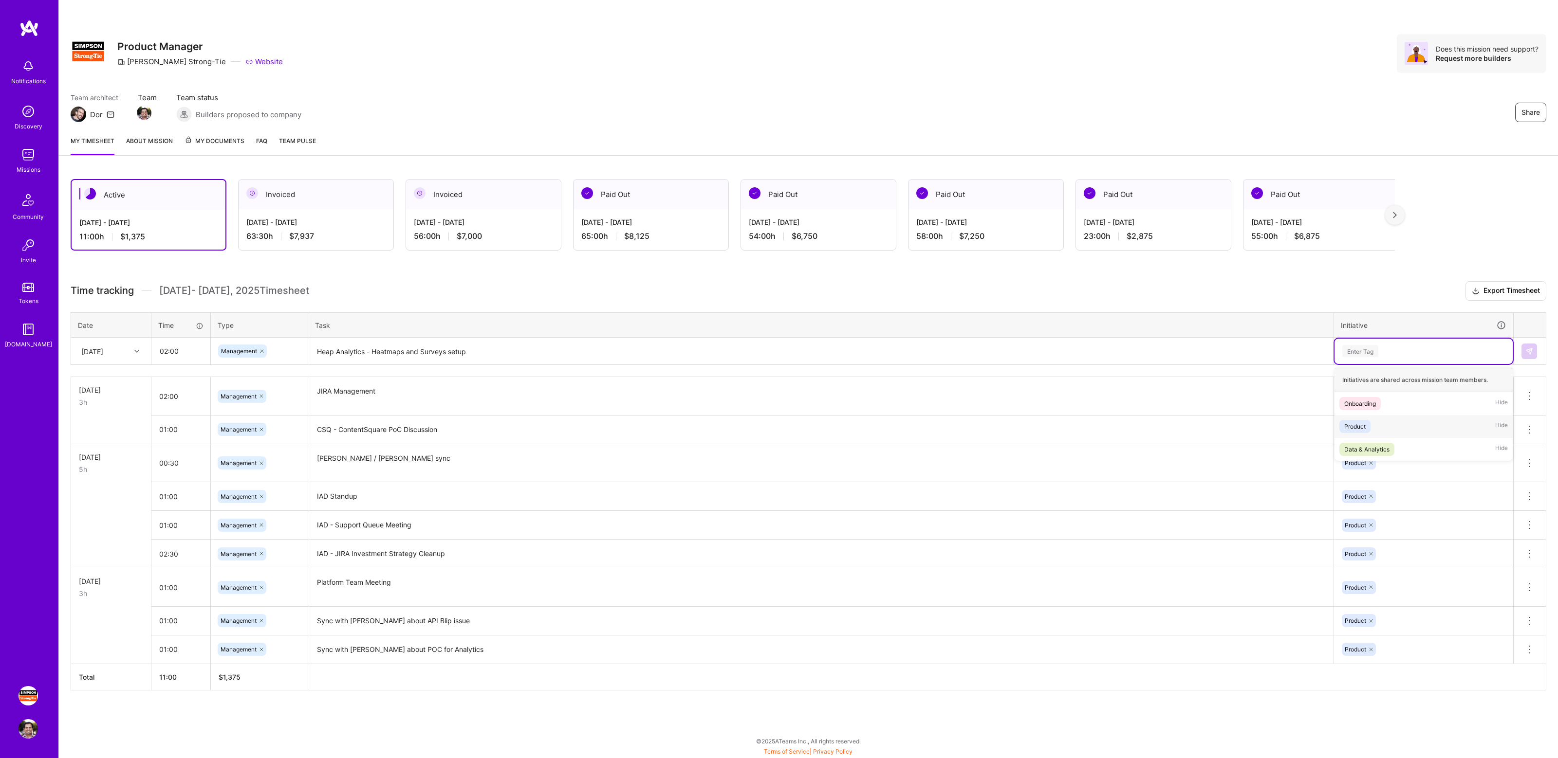  What do you see at coordinates (808, 741) in the screenshot?
I see `div: © 2025 ATeams Inc., All rights reserved.` at bounding box center [808, 741].